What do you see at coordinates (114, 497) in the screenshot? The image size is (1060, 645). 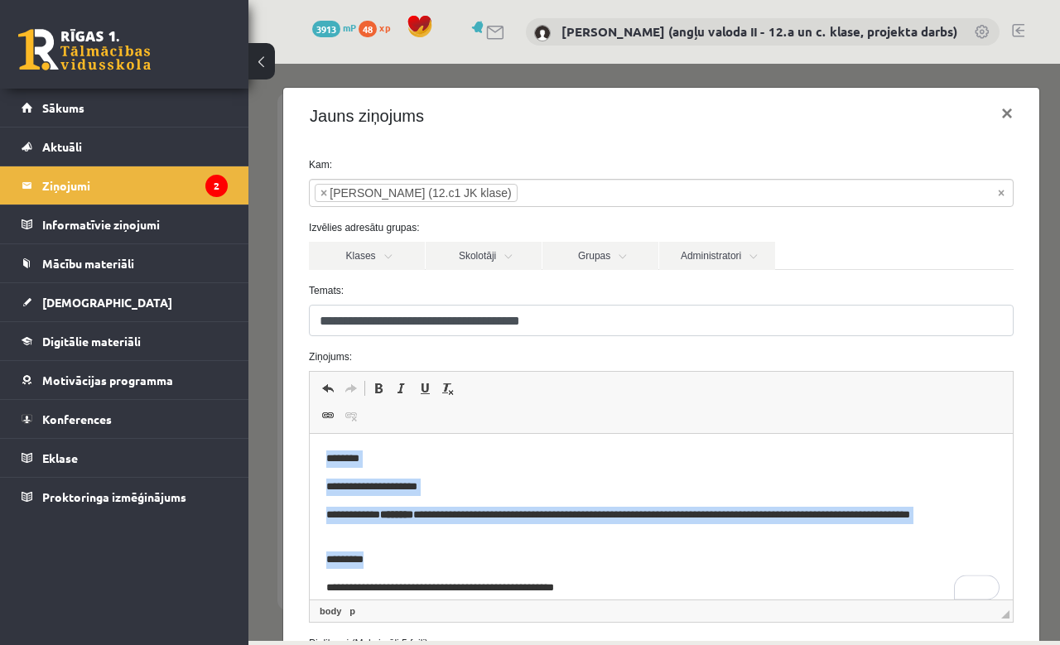 I see `span: Proktoringa izmēģinājums` at bounding box center [114, 497].